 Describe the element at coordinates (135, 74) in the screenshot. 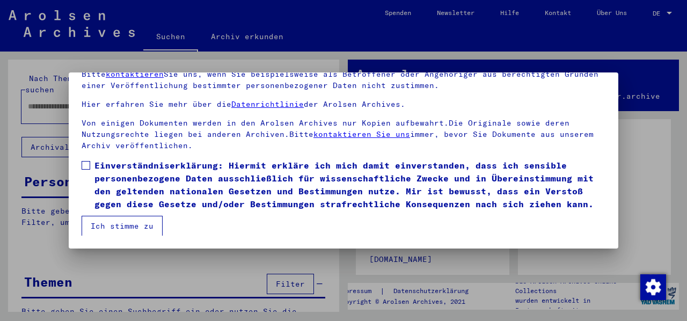

I see `a: kontaktieren` at that location.